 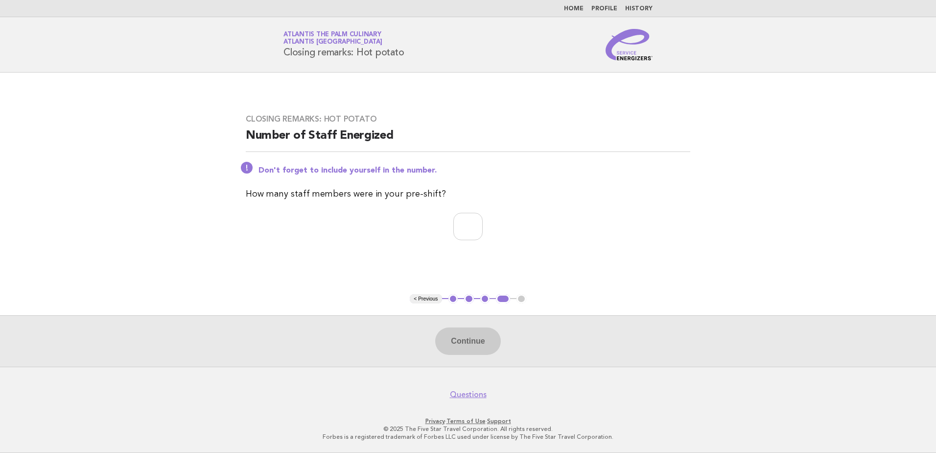 I want to click on h3: Closing remarks: Hot potato, so click(x=468, y=119).